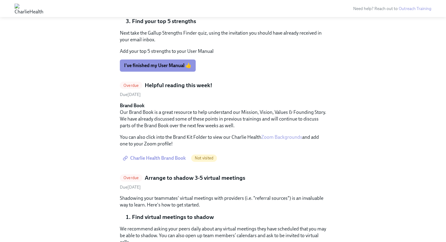 The width and height of the screenshot is (446, 242). Describe the element at coordinates (130, 187) in the screenshot. I see `span: Tuesday, September 30th 2025, 10:00 am` at that location.